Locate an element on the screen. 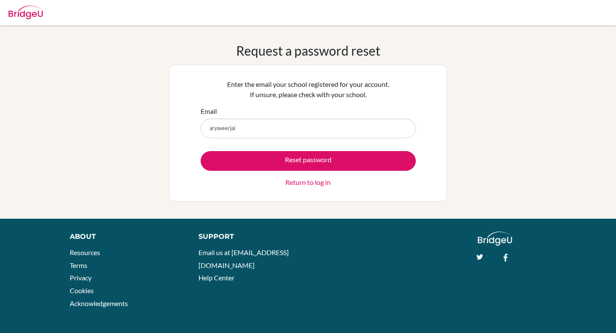 The width and height of the screenshot is (616, 333). img: logo_white@2x-f4f0deed5e89b7ecb1c2cc34c3e3d731f90f0f143d5ea2071677605dd97b5244.png is located at coordinates (495, 238).